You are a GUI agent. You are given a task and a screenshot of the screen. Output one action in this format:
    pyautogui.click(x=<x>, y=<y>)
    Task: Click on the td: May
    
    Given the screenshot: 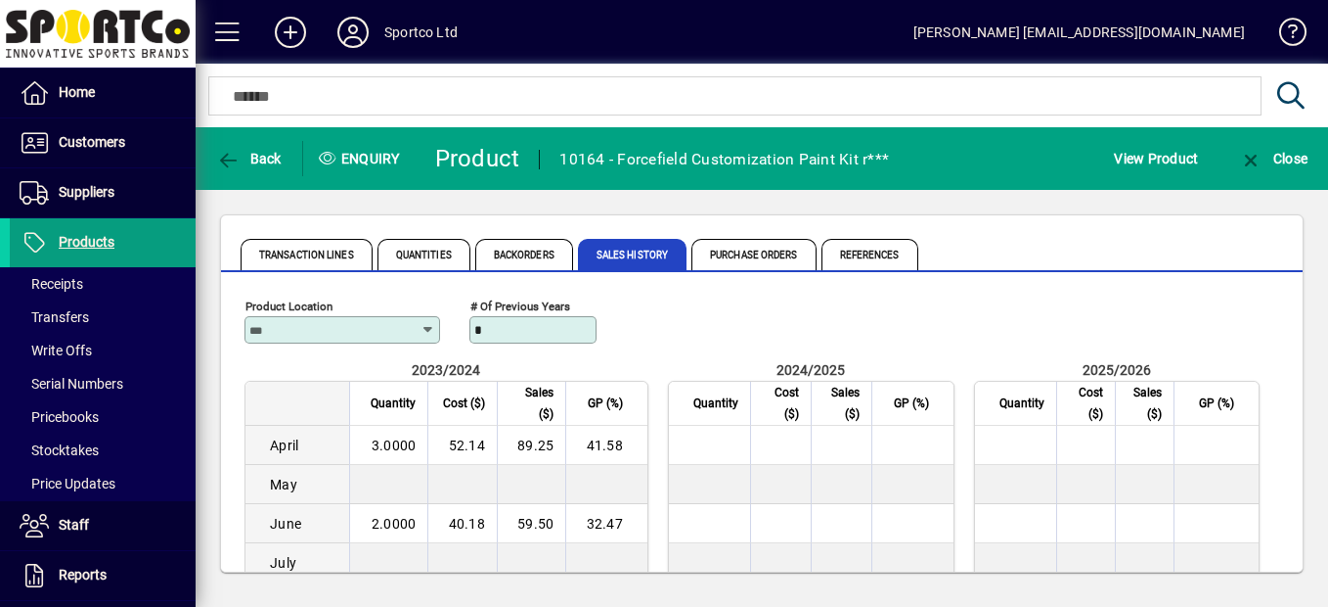 What is the action you would take?
    pyautogui.click(x=297, y=484)
    